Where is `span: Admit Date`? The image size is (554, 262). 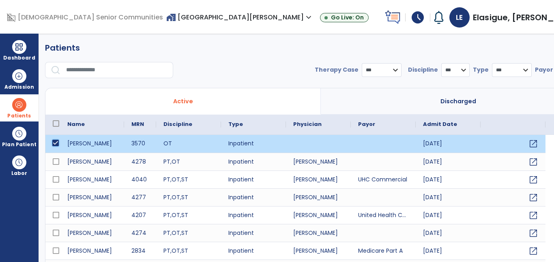
span: Admit Date is located at coordinates (440, 125).